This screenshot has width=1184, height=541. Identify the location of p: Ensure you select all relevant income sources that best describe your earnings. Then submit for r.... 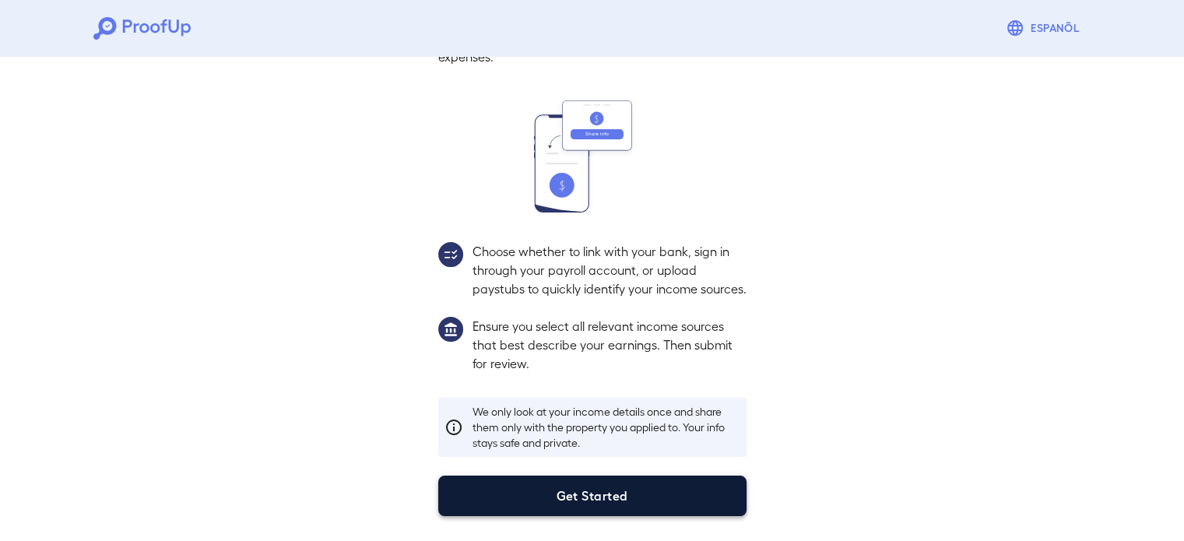
(609, 345).